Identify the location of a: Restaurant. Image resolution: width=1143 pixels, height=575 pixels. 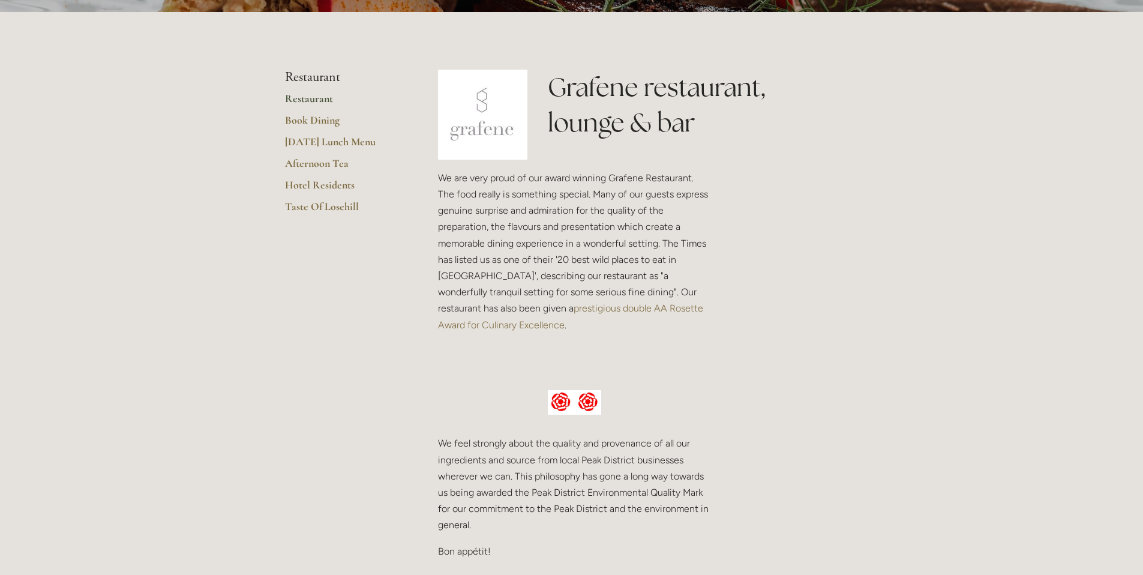
(342, 103).